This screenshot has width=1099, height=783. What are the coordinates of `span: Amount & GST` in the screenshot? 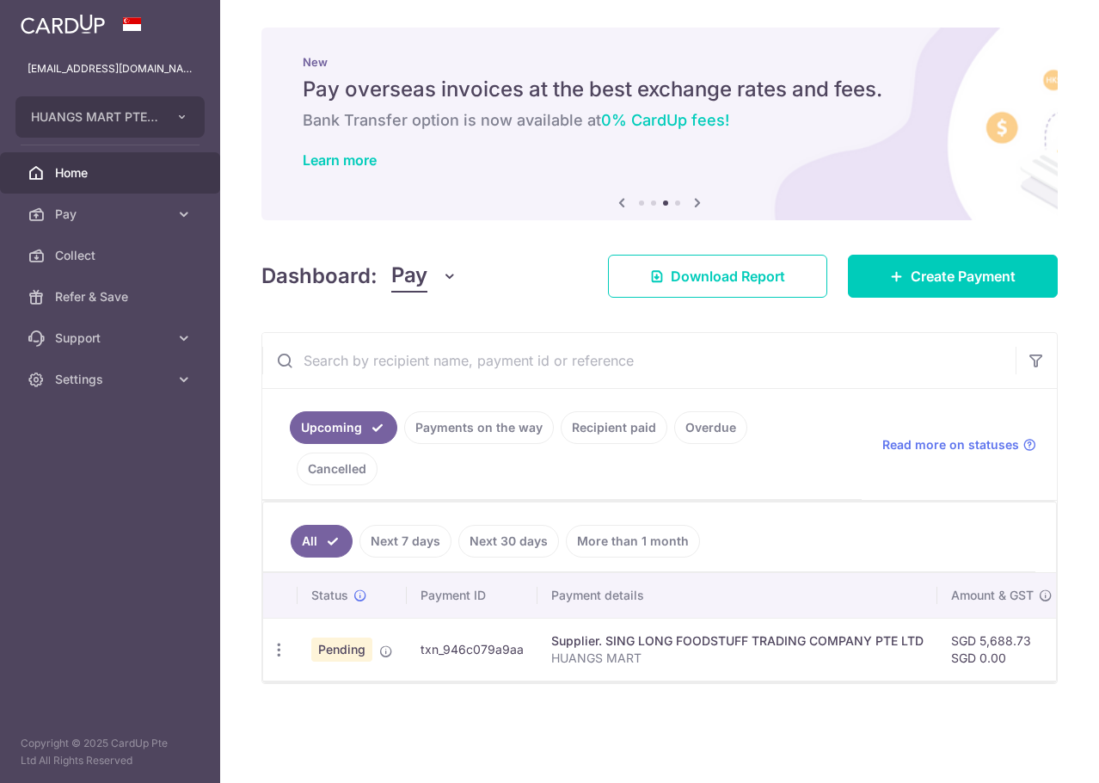 It's located at (992, 595).